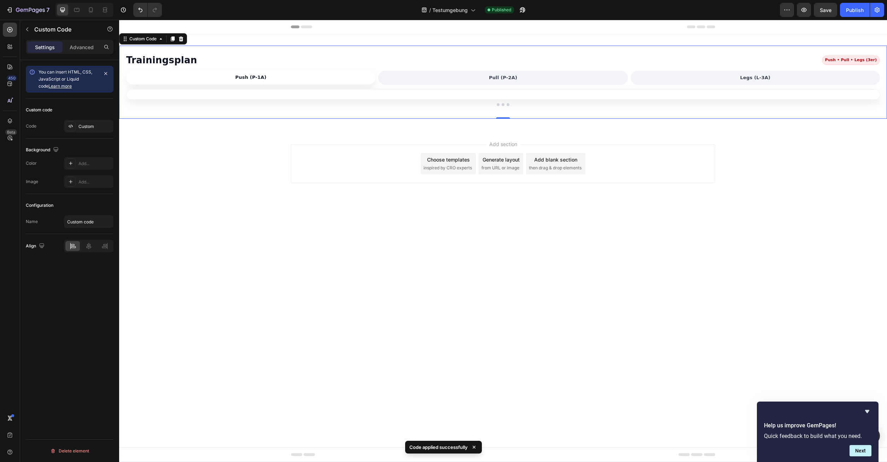 This screenshot has width=887, height=462. I want to click on div: 450, so click(12, 78).